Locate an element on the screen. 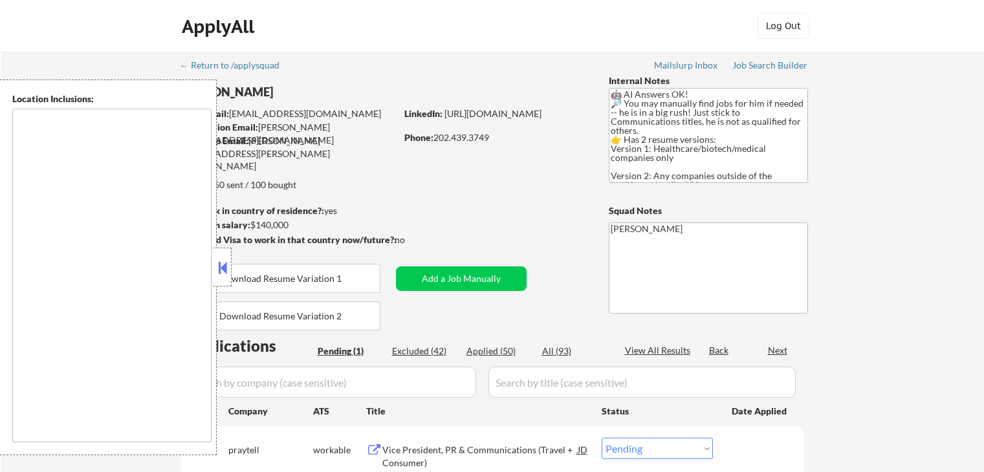 The width and height of the screenshot is (984, 472). div: All (93) is located at coordinates (574, 351).